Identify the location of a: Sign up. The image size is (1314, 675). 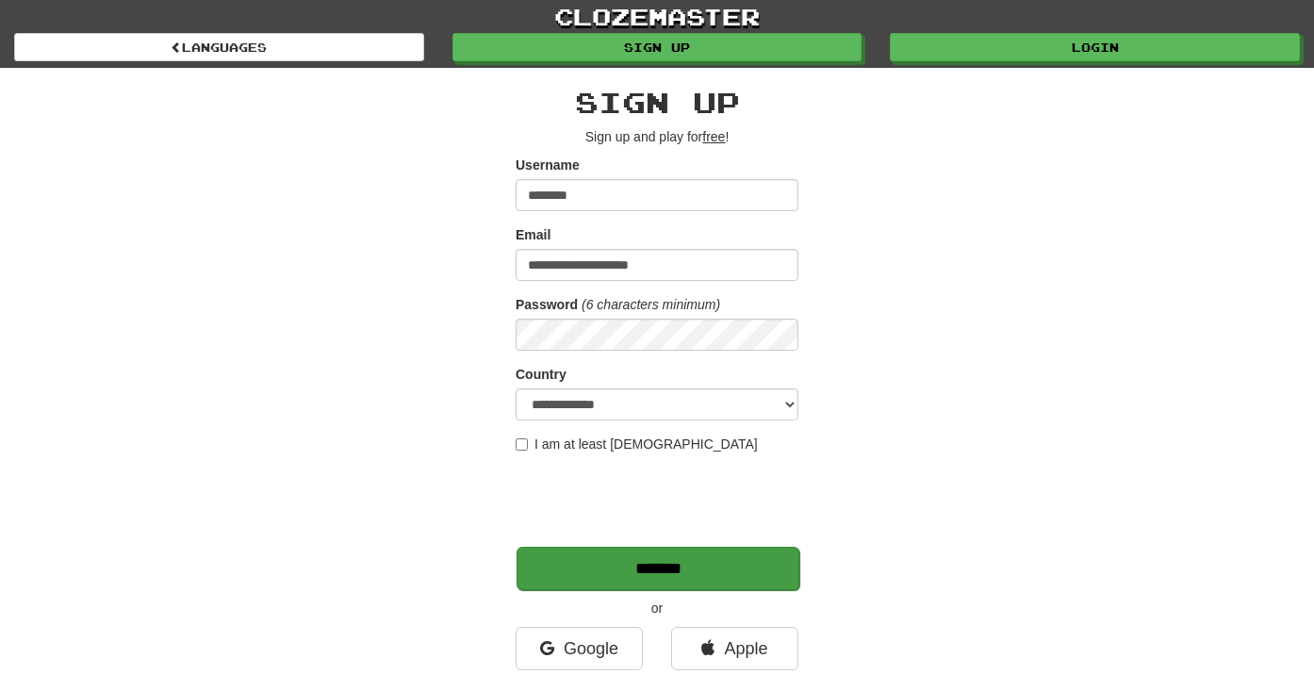
(657, 47).